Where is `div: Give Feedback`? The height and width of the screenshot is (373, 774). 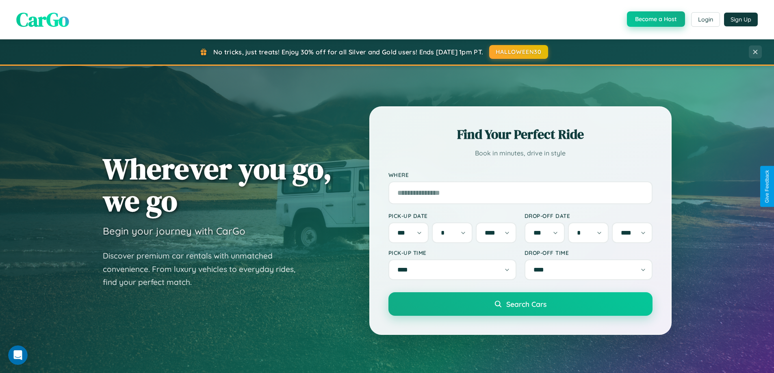
div: Give Feedback is located at coordinates (767, 186).